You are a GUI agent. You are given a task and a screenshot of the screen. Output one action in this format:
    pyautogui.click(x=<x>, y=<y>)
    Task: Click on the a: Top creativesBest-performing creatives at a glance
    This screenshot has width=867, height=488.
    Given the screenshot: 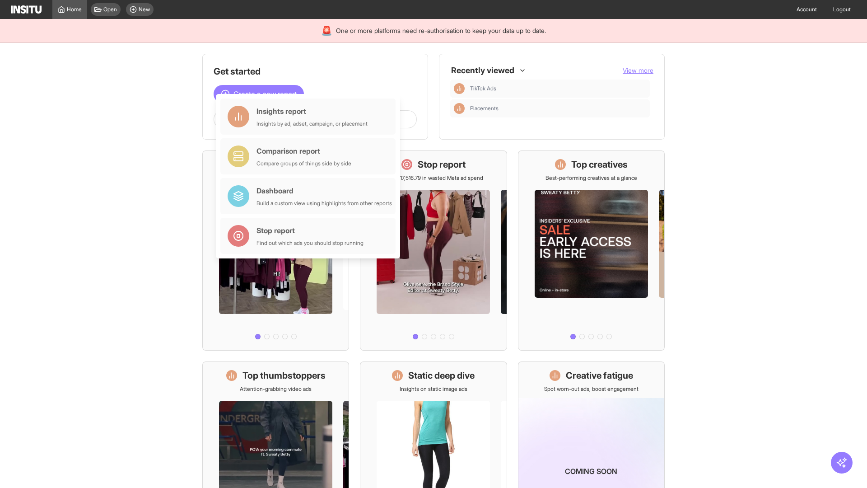 What is the action you would take?
    pyautogui.click(x=591, y=250)
    